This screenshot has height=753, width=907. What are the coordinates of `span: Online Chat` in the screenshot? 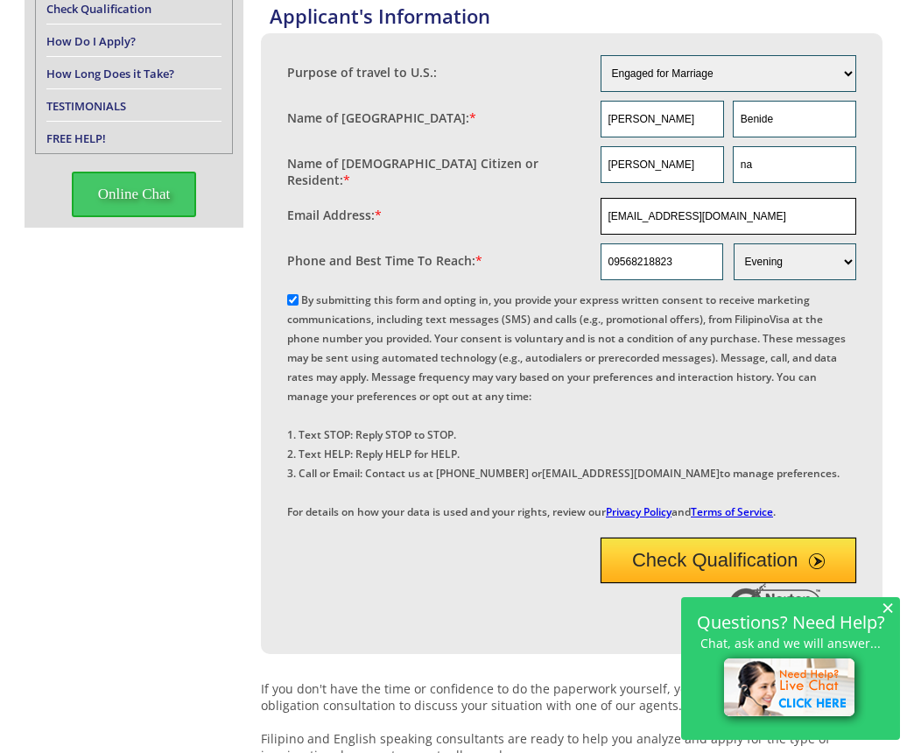 It's located at (134, 194).